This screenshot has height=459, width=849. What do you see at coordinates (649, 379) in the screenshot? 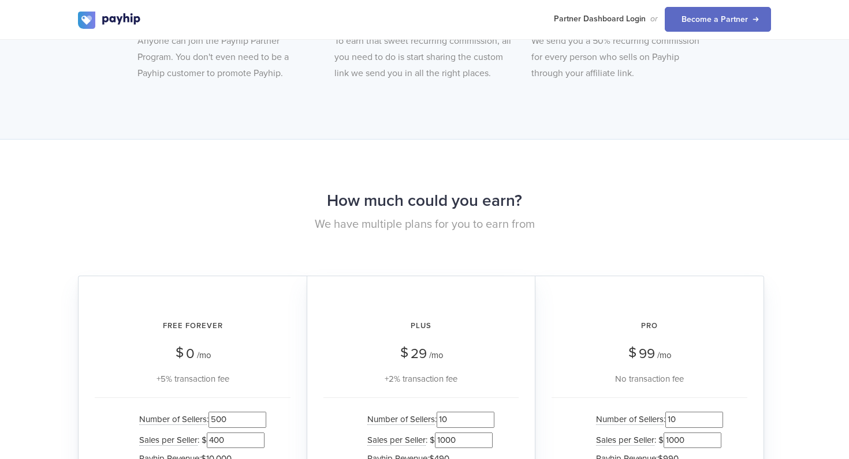
I see `div: No transaction fee` at bounding box center [649, 379].